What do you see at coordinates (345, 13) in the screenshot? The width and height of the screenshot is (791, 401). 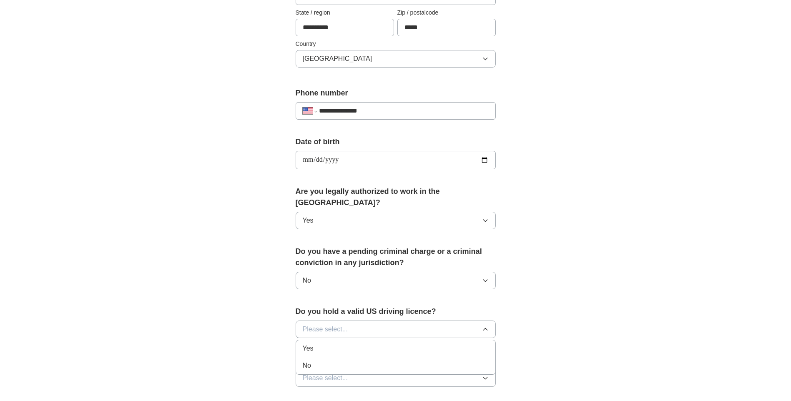 I see `label: State / region` at bounding box center [345, 13].